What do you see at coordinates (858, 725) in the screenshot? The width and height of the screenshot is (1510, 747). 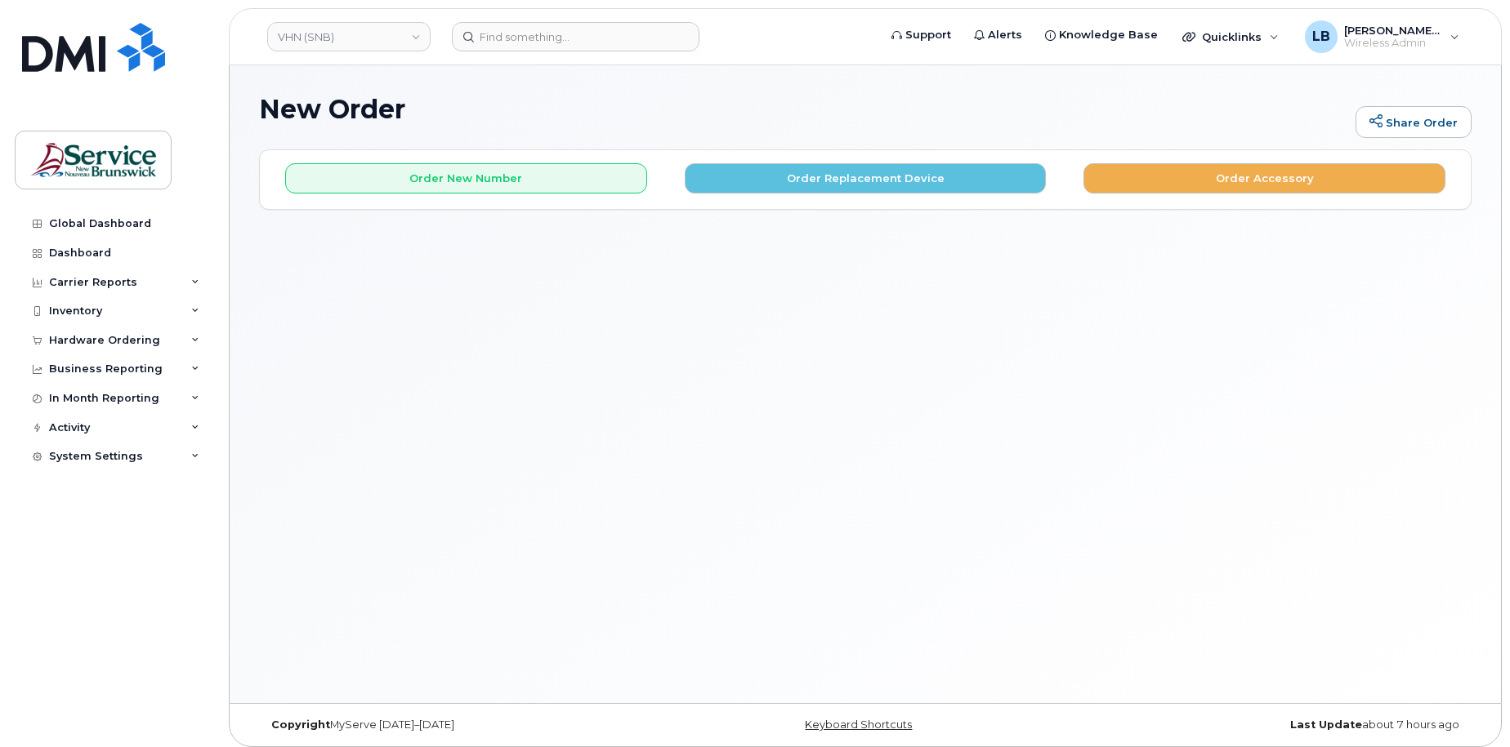 I see `a: Keyboard Shortcuts` at bounding box center [858, 725].